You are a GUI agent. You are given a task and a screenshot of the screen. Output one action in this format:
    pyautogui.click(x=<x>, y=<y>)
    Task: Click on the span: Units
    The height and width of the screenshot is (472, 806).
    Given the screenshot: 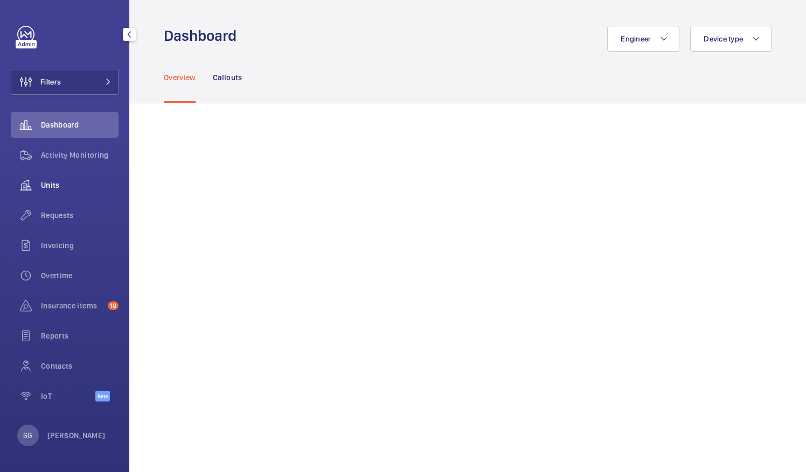 What is the action you would take?
    pyautogui.click(x=80, y=185)
    